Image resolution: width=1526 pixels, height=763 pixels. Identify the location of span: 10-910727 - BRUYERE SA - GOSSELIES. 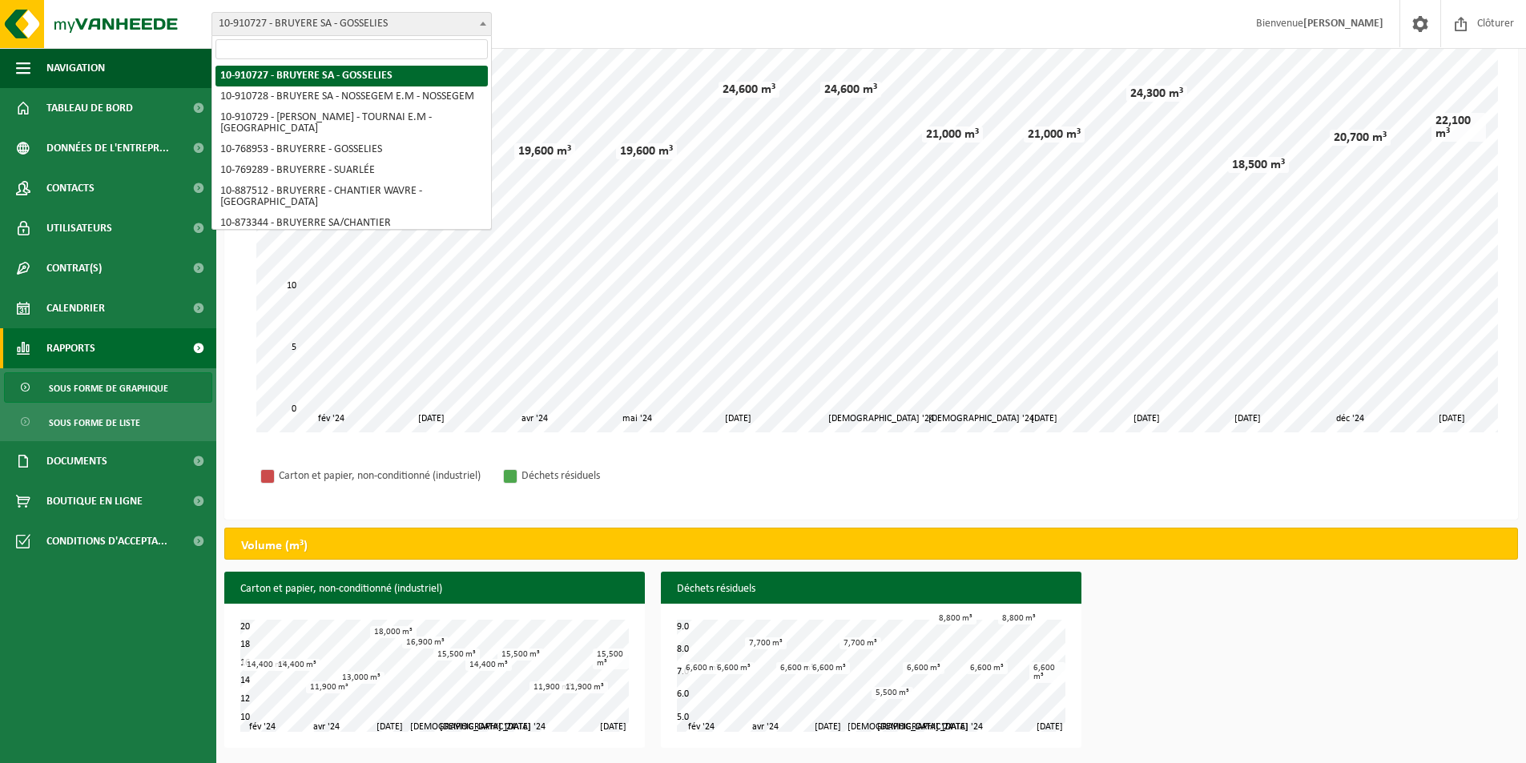
(352, 24).